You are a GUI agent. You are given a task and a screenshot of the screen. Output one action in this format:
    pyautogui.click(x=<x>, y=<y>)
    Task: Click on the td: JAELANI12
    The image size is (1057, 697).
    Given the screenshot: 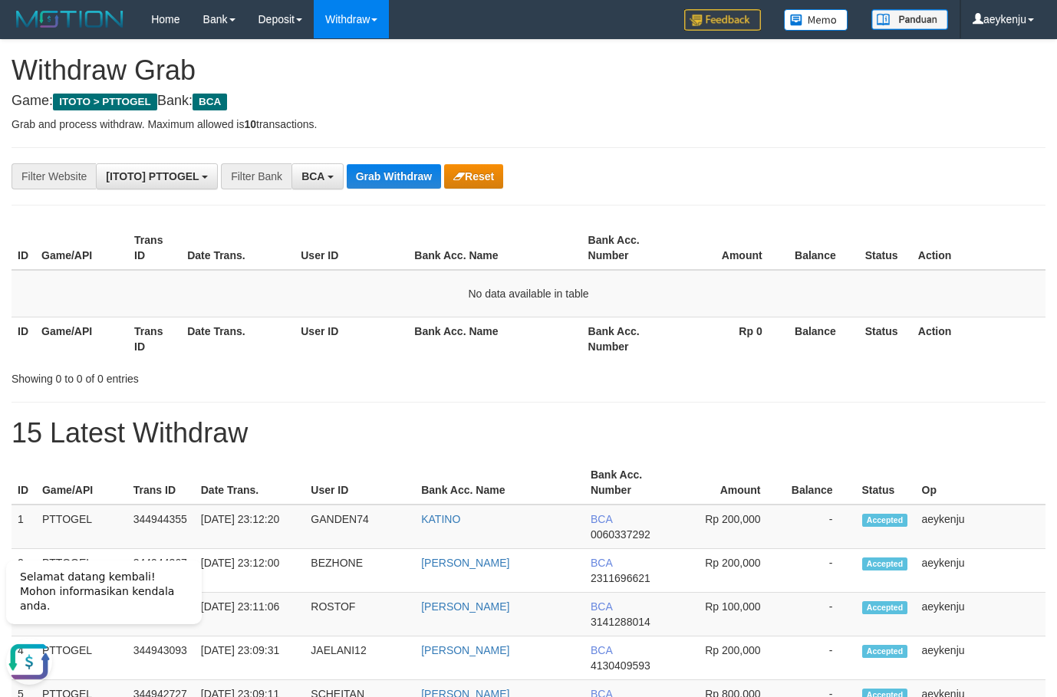 What is the action you would take?
    pyautogui.click(x=360, y=658)
    